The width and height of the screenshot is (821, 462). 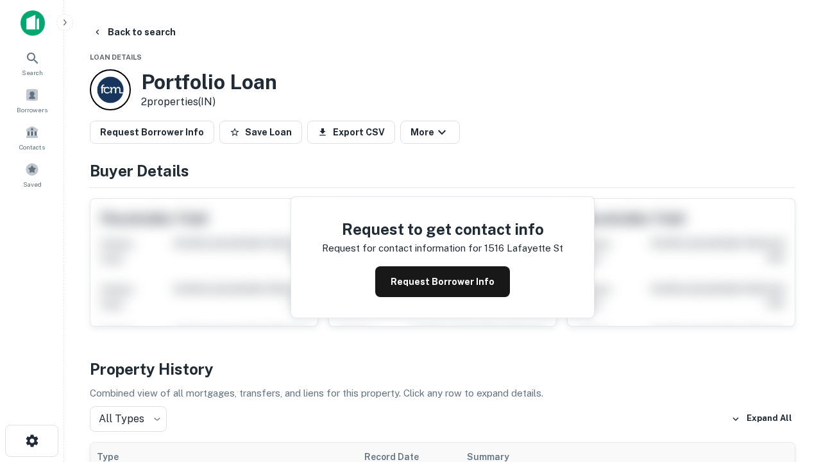 I want to click on a: Contacts, so click(x=32, y=137).